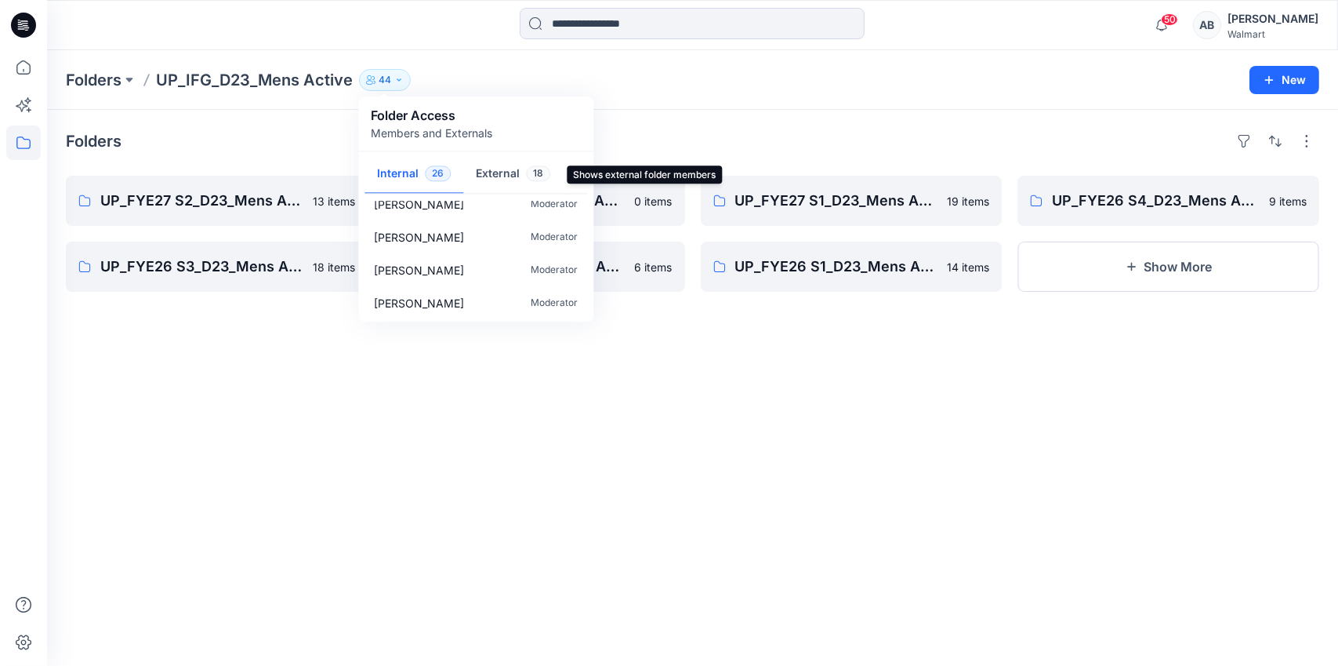 The height and width of the screenshot is (666, 1338). What do you see at coordinates (334, 267) in the screenshot?
I see `p: 18 items` at bounding box center [334, 267].